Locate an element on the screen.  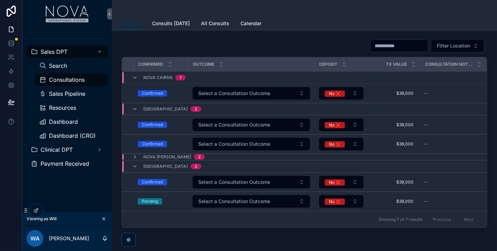
span: Tx Value is located at coordinates (397, 64).